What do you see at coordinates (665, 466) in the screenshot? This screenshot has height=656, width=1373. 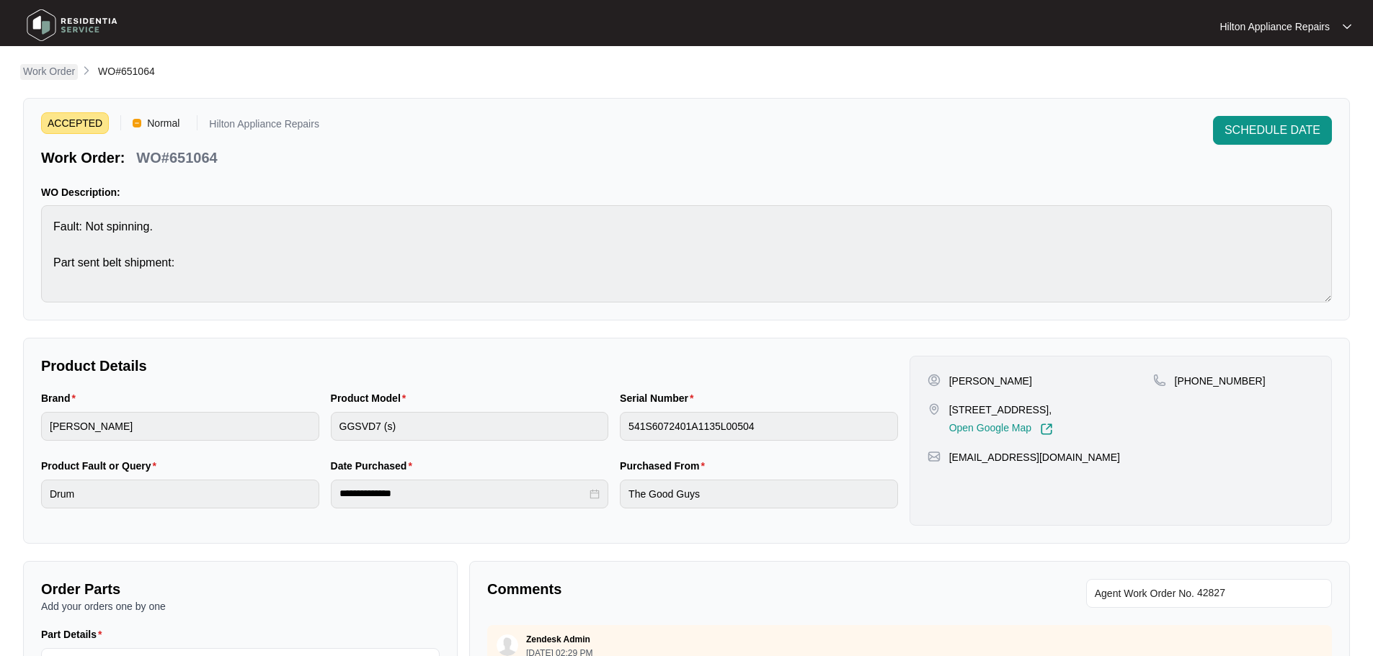 I see `label: Purchased From` at bounding box center [665, 466].